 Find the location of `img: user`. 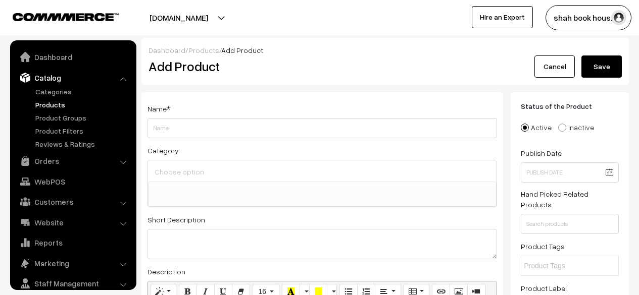

img: user is located at coordinates (619, 18).